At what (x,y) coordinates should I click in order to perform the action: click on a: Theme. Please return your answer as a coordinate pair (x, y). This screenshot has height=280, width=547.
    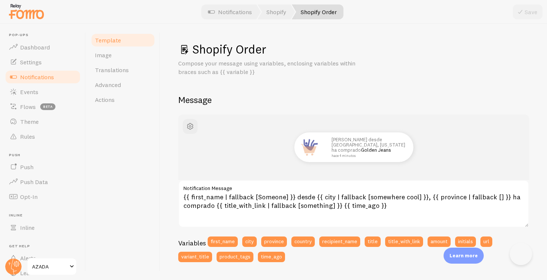
    Looking at the image, I should click on (43, 122).